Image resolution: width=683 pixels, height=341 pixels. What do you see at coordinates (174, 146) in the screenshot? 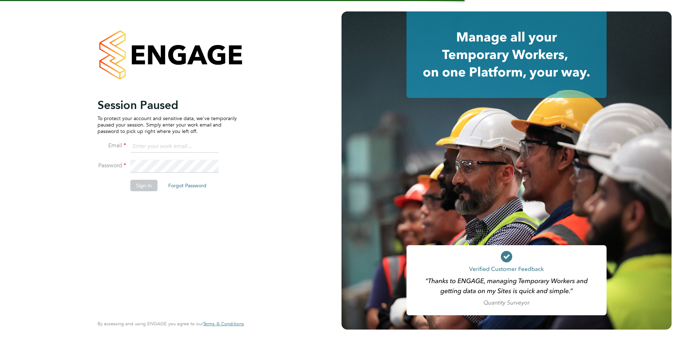
I see `input: Enter your work email...` at bounding box center [174, 146].